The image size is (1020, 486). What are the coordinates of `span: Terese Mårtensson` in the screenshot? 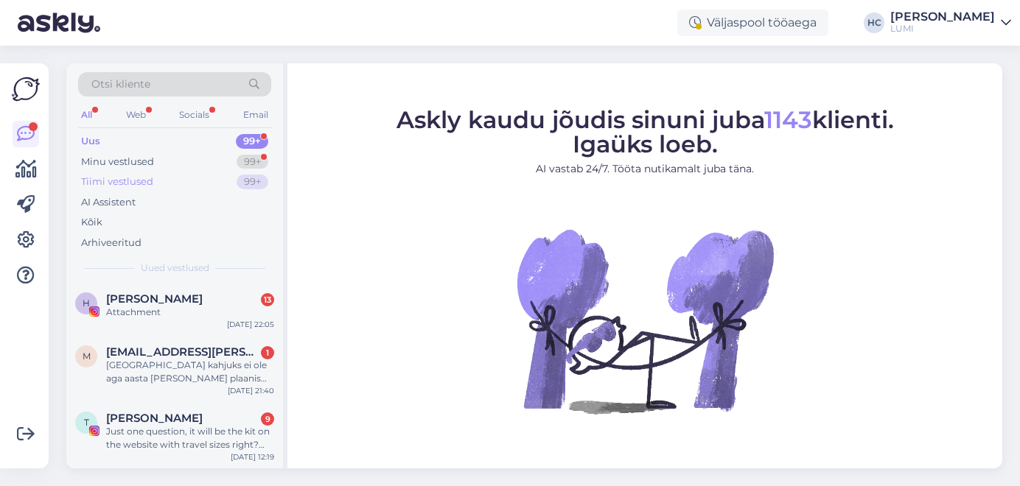 It's located at (154, 418).